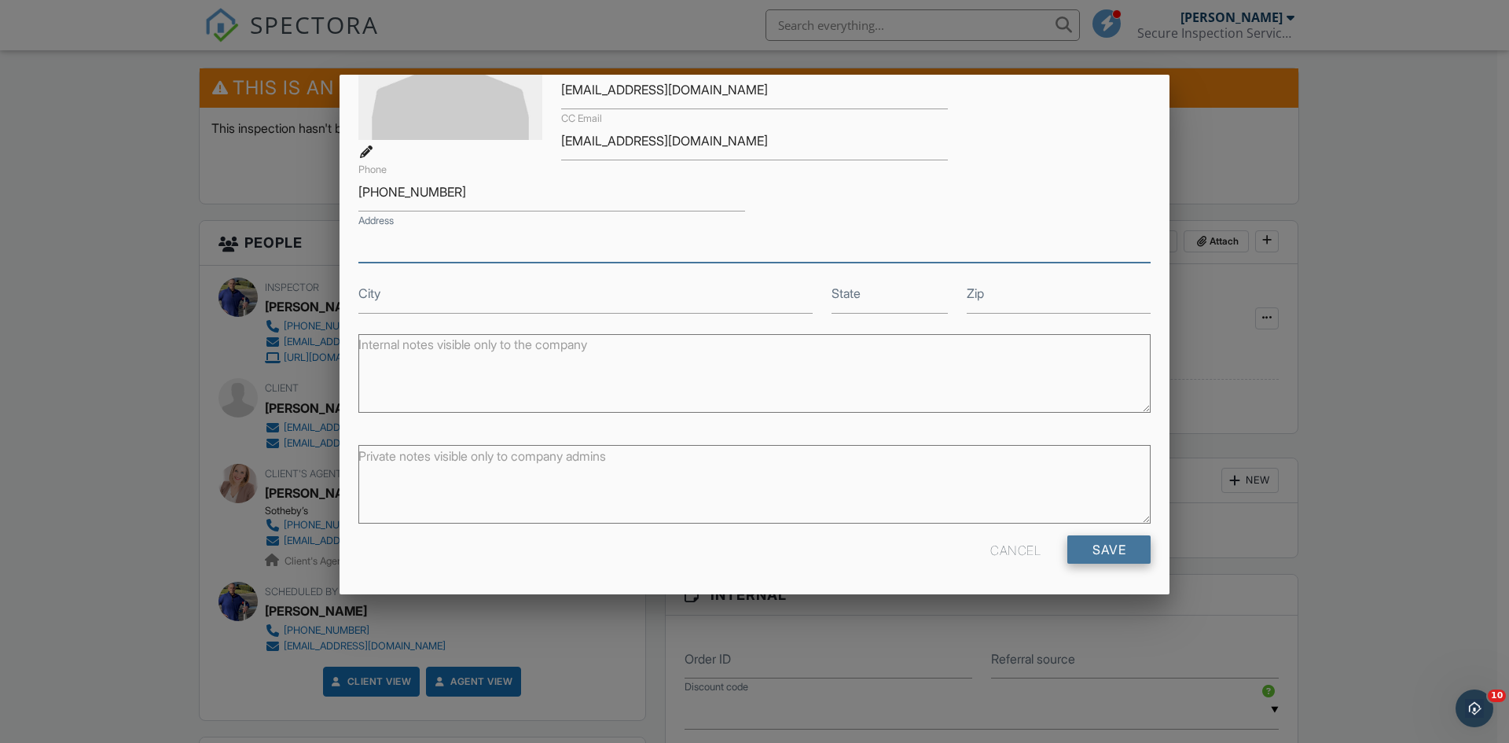  Describe the element at coordinates (582, 119) in the screenshot. I see `label: CC Email` at that location.